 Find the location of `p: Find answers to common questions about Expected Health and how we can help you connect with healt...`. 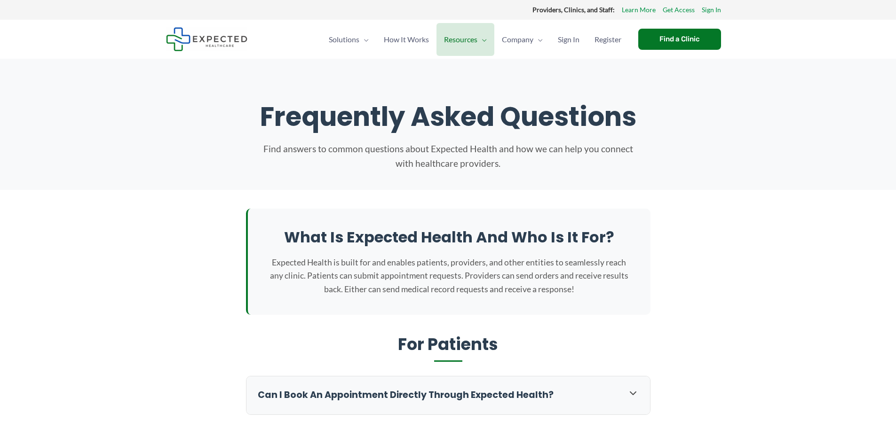

p: Find answers to common questions about Expected Health and how we can help you connect with healt... is located at coordinates (448, 156).